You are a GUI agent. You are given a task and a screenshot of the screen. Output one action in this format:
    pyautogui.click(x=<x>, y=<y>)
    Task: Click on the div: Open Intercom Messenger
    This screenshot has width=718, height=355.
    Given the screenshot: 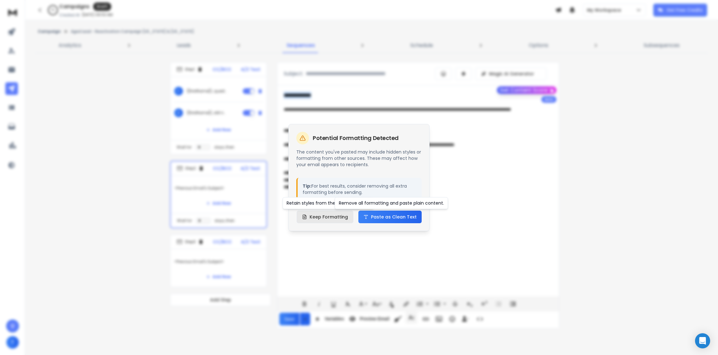 What is the action you would take?
    pyautogui.click(x=703, y=340)
    